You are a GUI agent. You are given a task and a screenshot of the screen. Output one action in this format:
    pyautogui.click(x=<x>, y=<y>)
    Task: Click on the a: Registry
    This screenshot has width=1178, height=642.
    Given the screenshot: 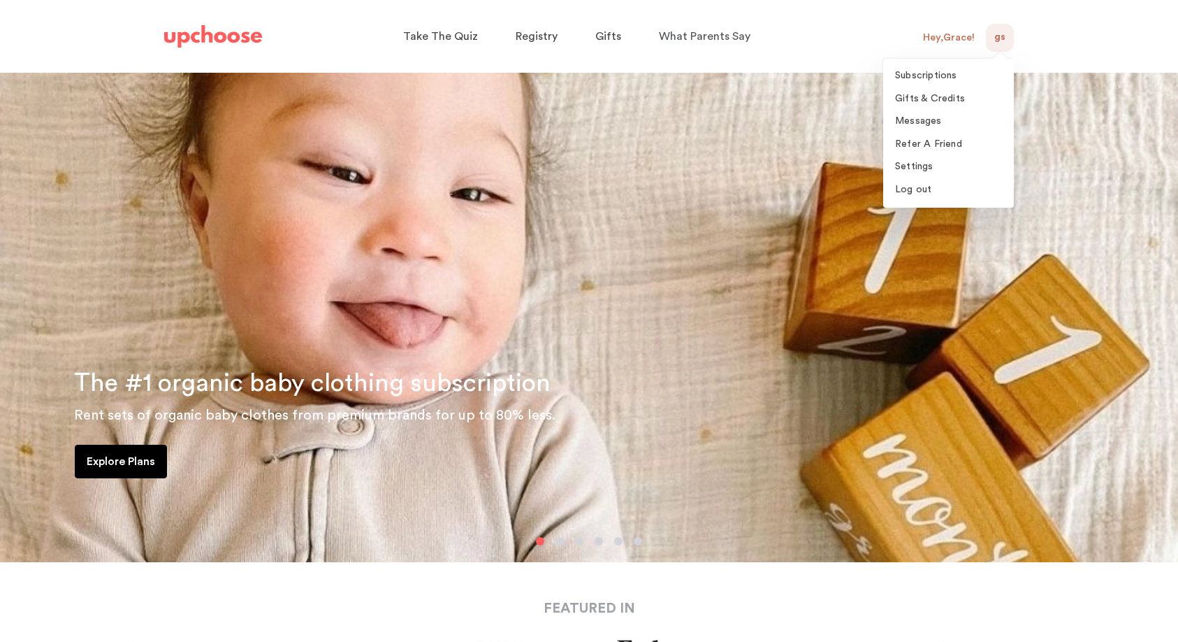 What is the action you would take?
    pyautogui.click(x=539, y=36)
    